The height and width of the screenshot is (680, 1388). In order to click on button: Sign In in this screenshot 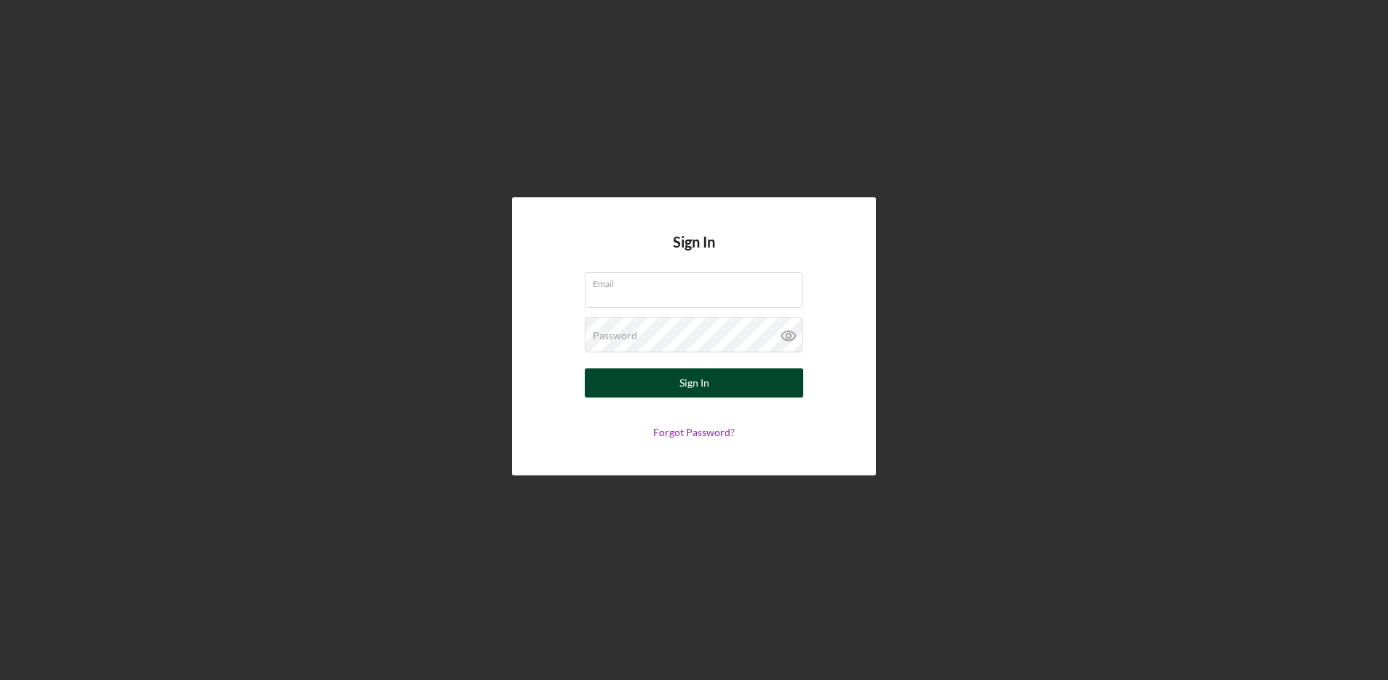, I will do `click(694, 383)`.